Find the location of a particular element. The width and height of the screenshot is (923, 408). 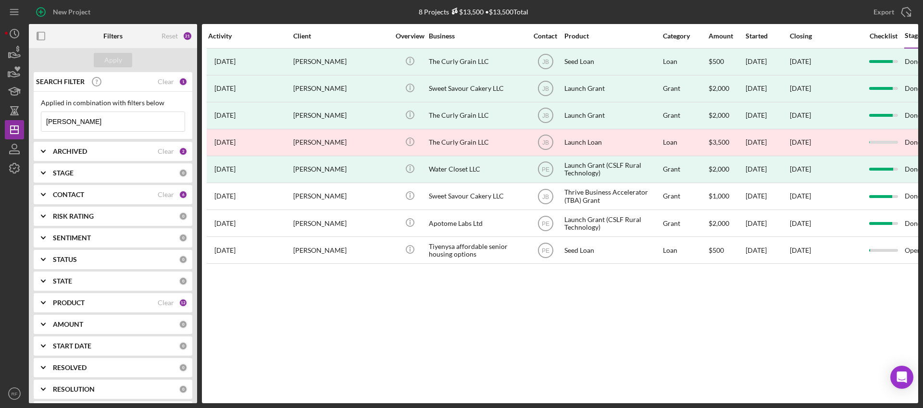

b: STAGE is located at coordinates (63, 173).